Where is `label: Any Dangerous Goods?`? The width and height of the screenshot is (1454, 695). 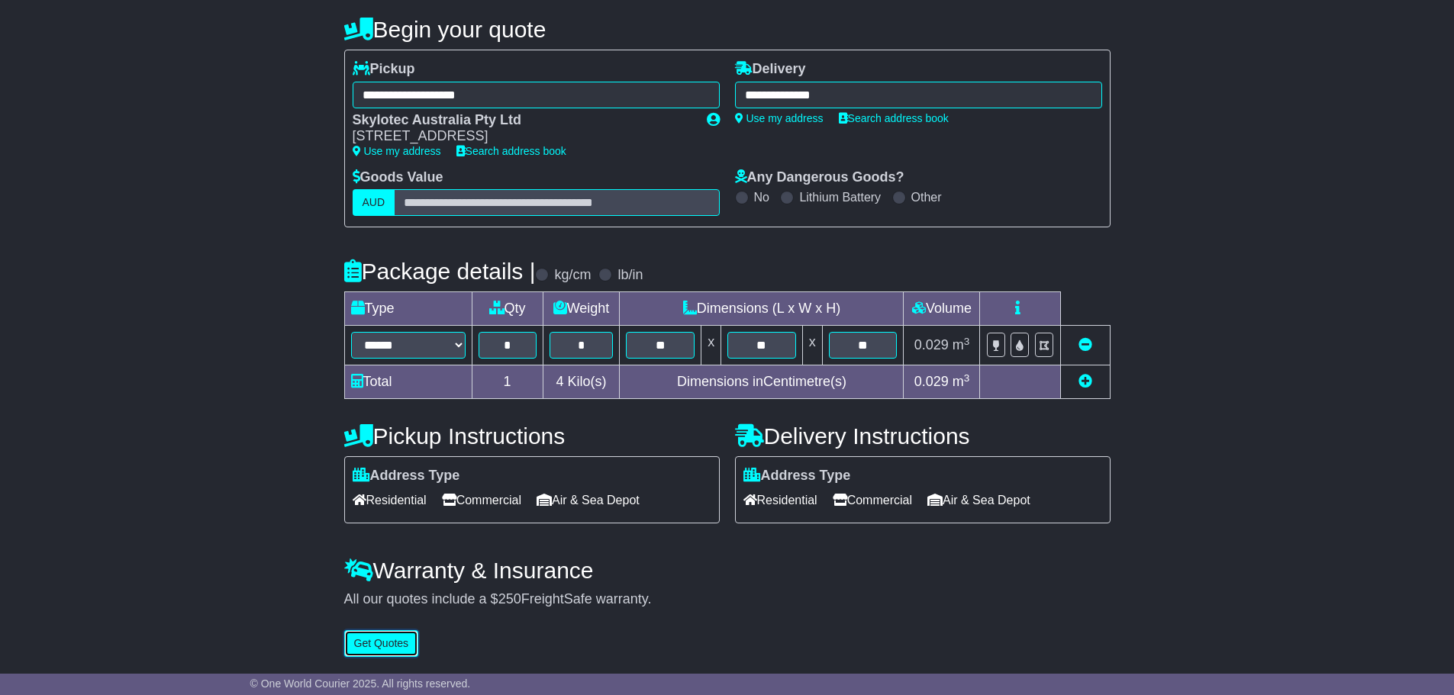 label: Any Dangerous Goods? is located at coordinates (819, 178).